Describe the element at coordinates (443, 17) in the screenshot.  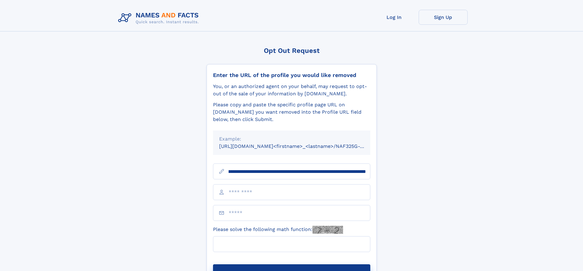
I see `a: Sign Up` at that location.